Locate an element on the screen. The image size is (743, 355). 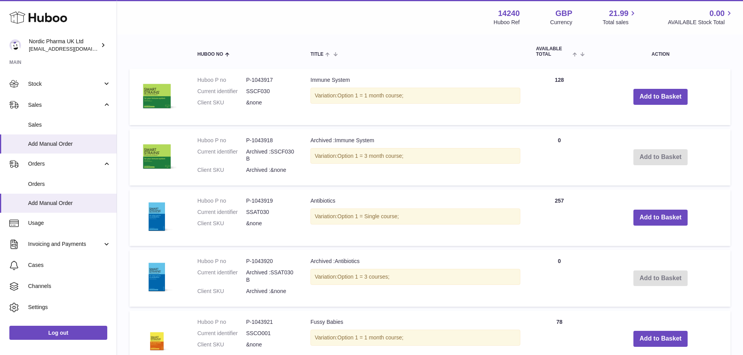
span: Title is located at coordinates (317, 54).